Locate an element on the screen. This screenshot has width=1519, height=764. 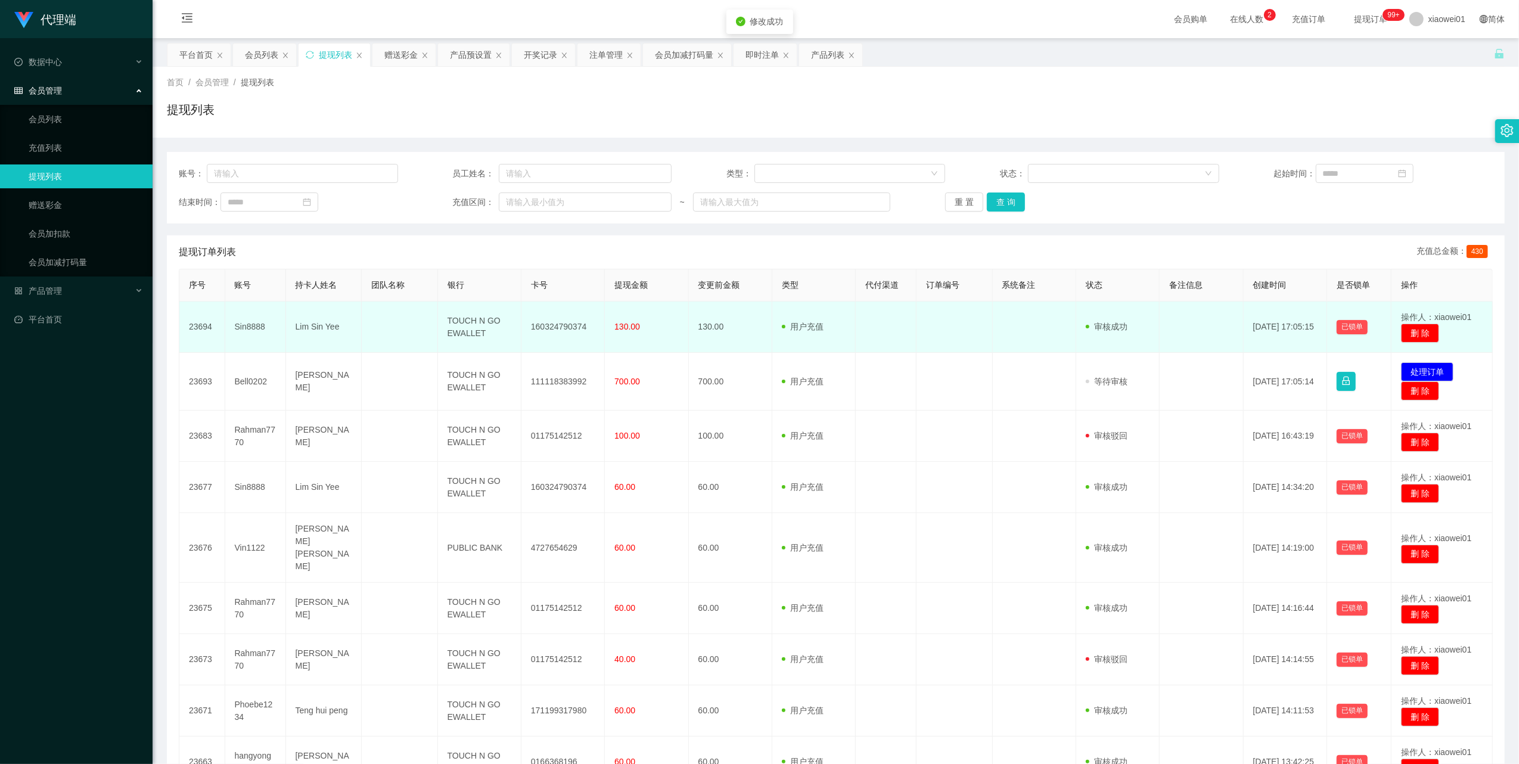
td: 111118383992 is located at coordinates (563, 381).